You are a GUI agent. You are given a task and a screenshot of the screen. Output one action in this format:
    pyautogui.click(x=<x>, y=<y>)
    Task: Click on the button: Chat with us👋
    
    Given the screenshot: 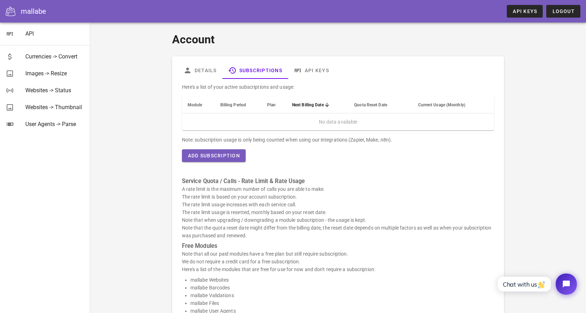 What is the action you would take?
    pyautogui.click(x=34, y=17)
    